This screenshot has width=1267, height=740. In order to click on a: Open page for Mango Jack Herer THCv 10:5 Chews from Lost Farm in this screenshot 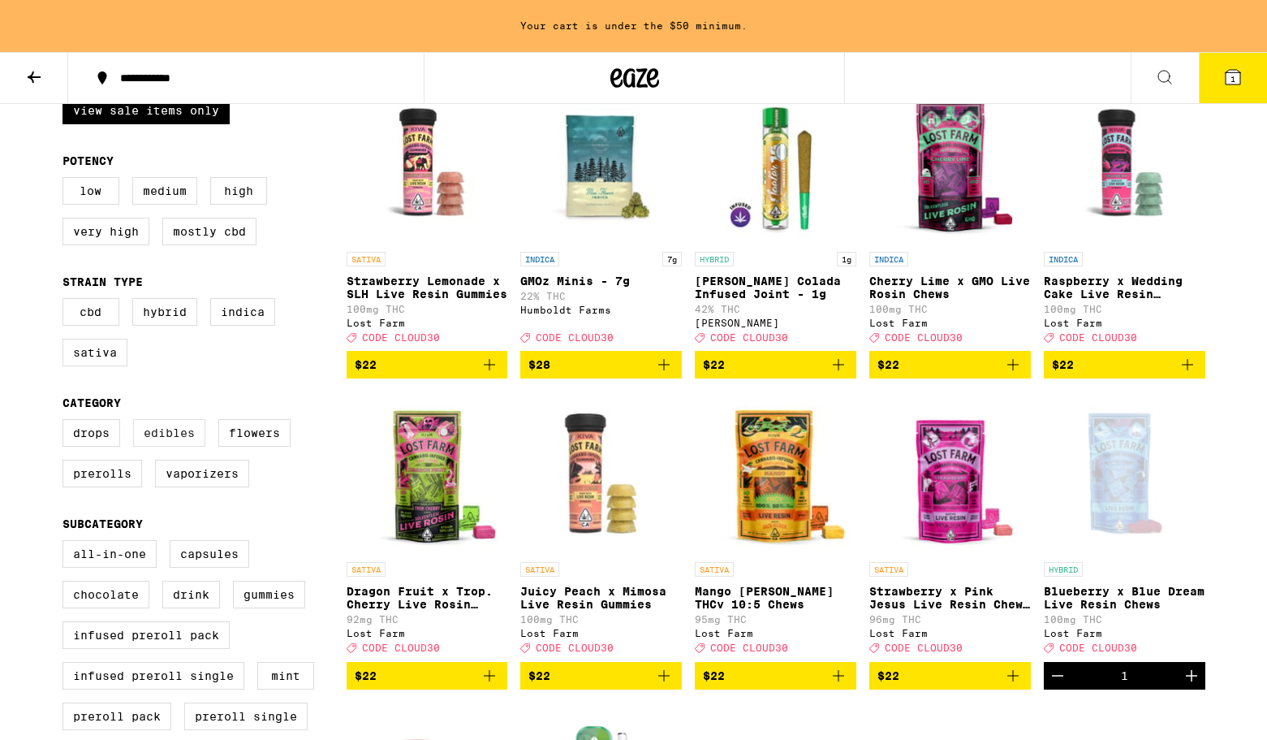, I will do `click(775, 526)`.